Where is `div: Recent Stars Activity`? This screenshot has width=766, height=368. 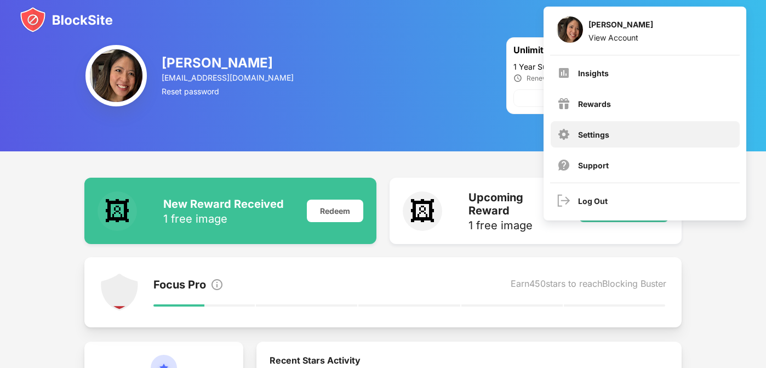
div: Recent Stars Activity is located at coordinates (469, 361).